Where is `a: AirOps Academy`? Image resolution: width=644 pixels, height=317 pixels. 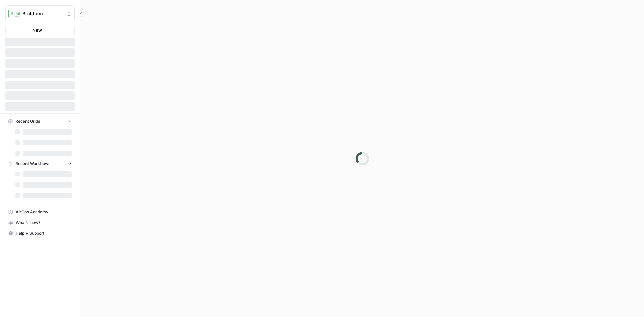 a: AirOps Academy is located at coordinates (40, 212).